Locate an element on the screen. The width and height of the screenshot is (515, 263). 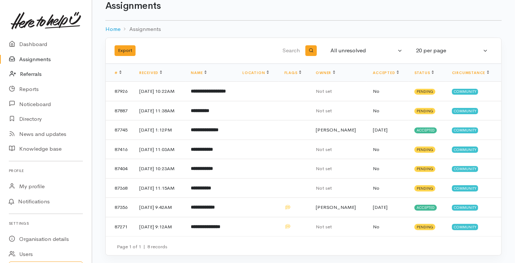
td: 87926 is located at coordinates (119, 91).